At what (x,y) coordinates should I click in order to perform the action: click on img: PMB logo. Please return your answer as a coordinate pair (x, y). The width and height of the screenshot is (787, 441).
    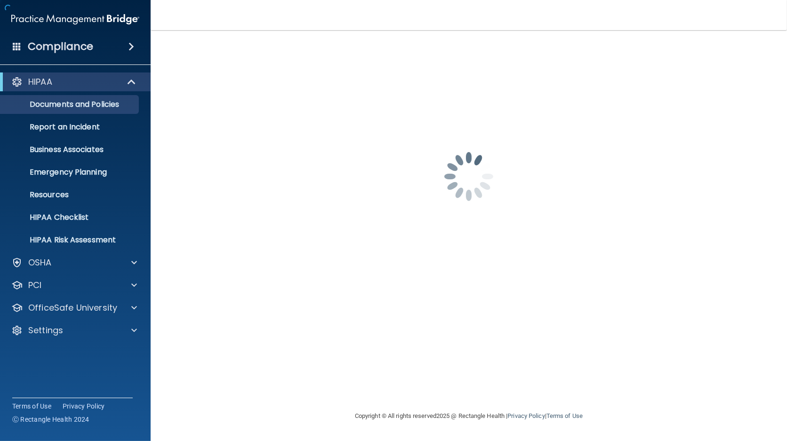
    Looking at the image, I should click on (75, 19).